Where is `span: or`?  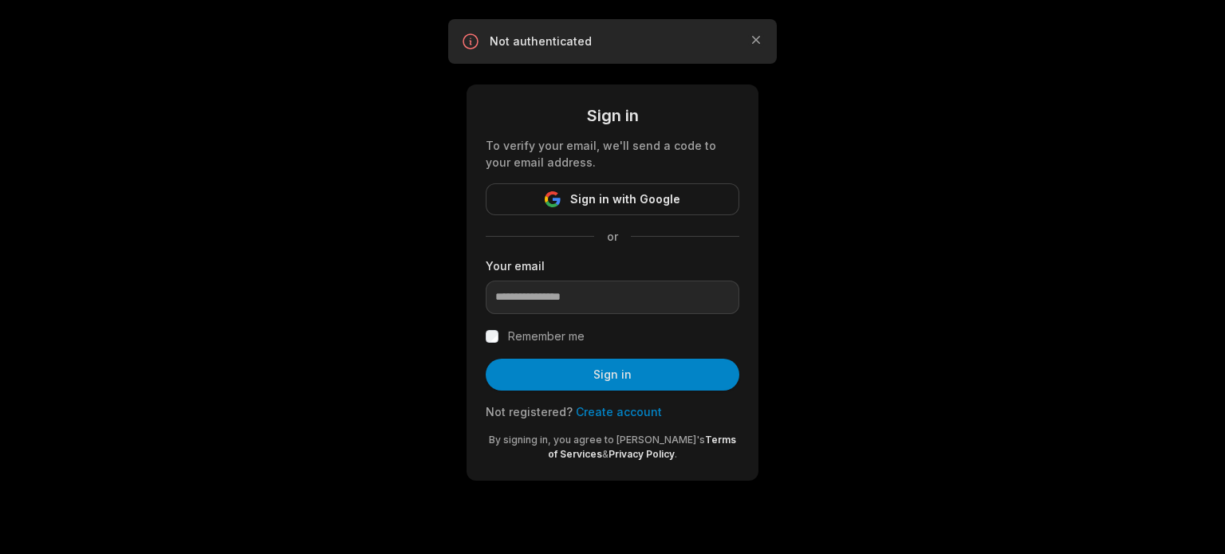 span: or is located at coordinates (613, 236).